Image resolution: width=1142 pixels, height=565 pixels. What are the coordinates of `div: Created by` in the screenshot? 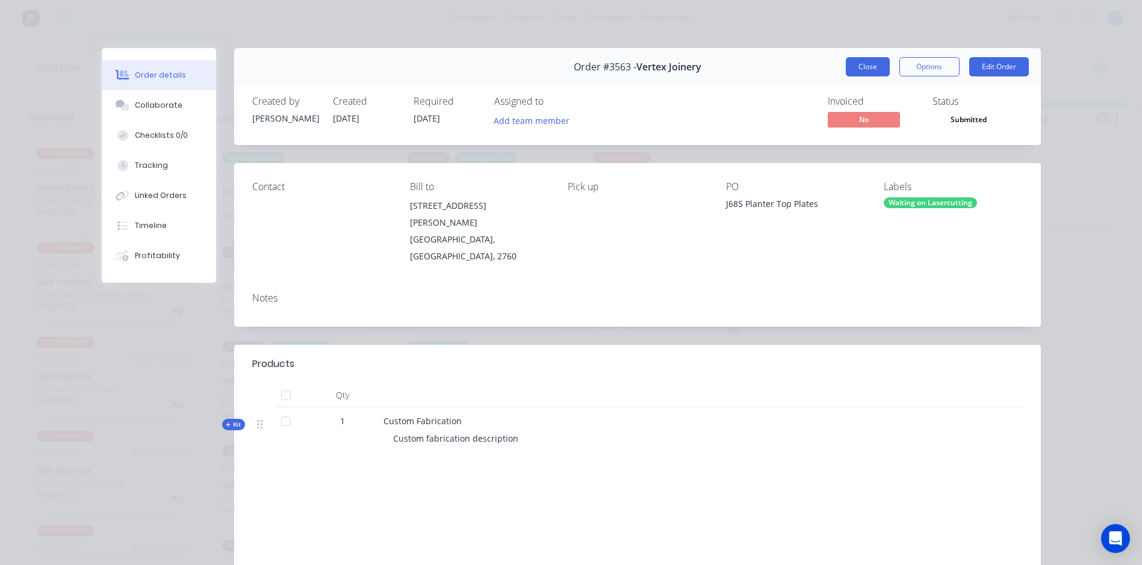 It's located at (285, 101).